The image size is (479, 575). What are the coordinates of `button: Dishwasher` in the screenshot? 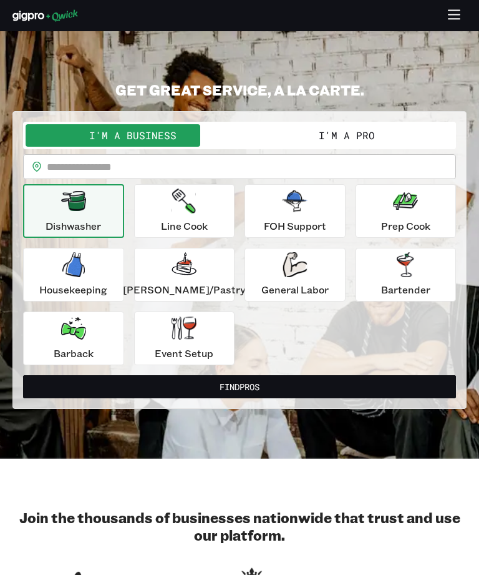 It's located at (74, 211).